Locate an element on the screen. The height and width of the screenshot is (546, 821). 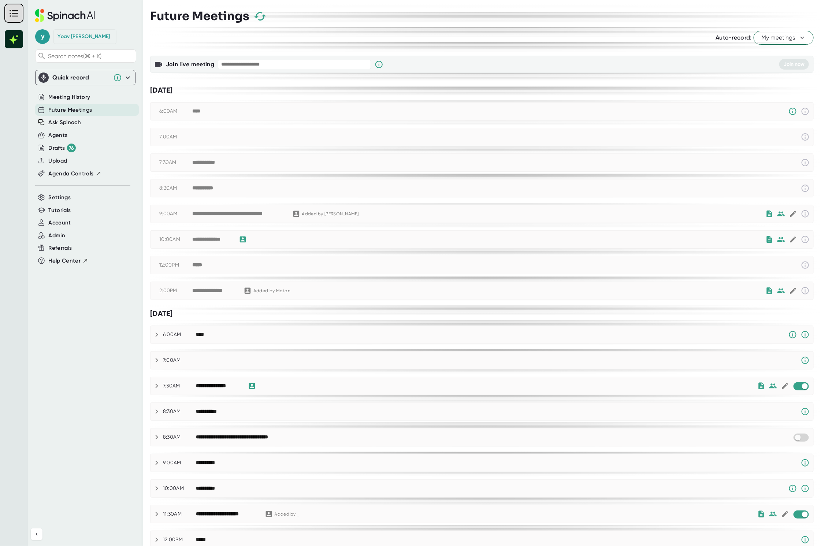
button: Settings is located at coordinates (59, 197).